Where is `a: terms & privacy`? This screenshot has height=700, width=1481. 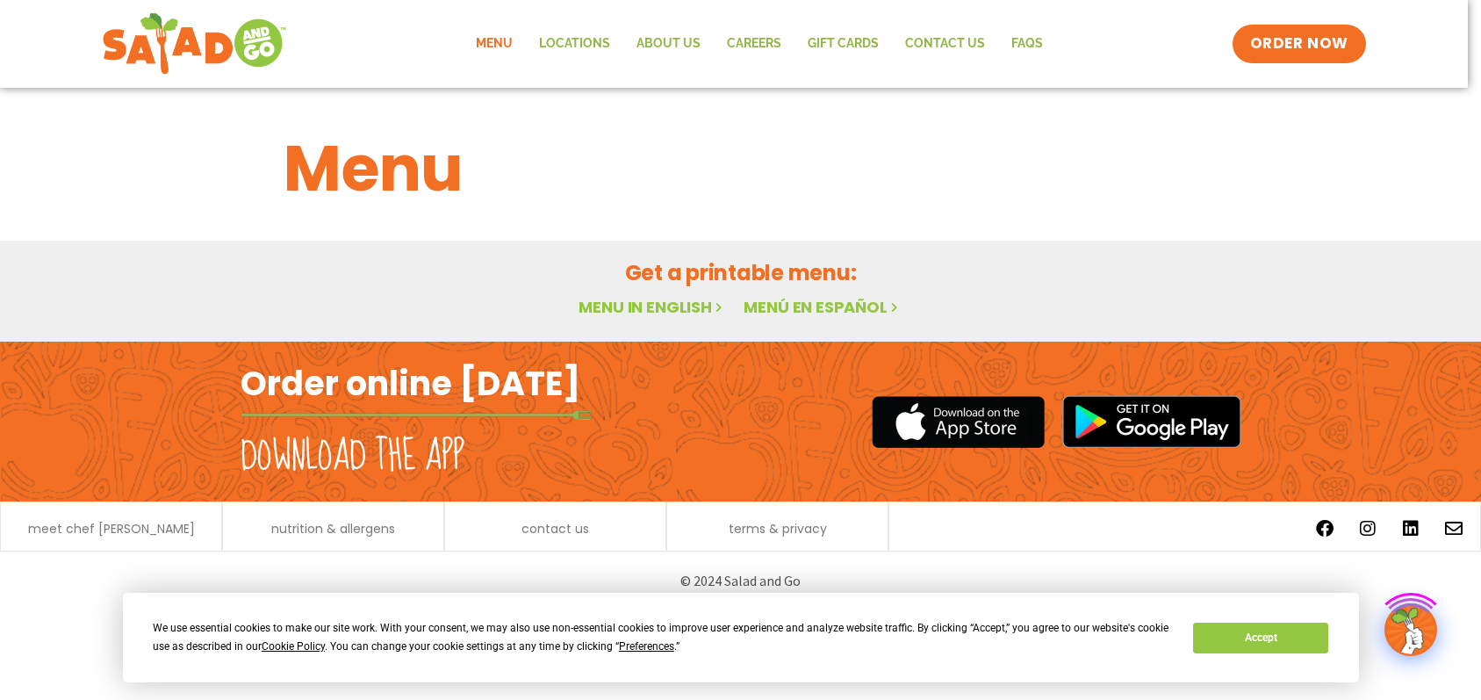
a: terms & privacy is located at coordinates (778, 528).